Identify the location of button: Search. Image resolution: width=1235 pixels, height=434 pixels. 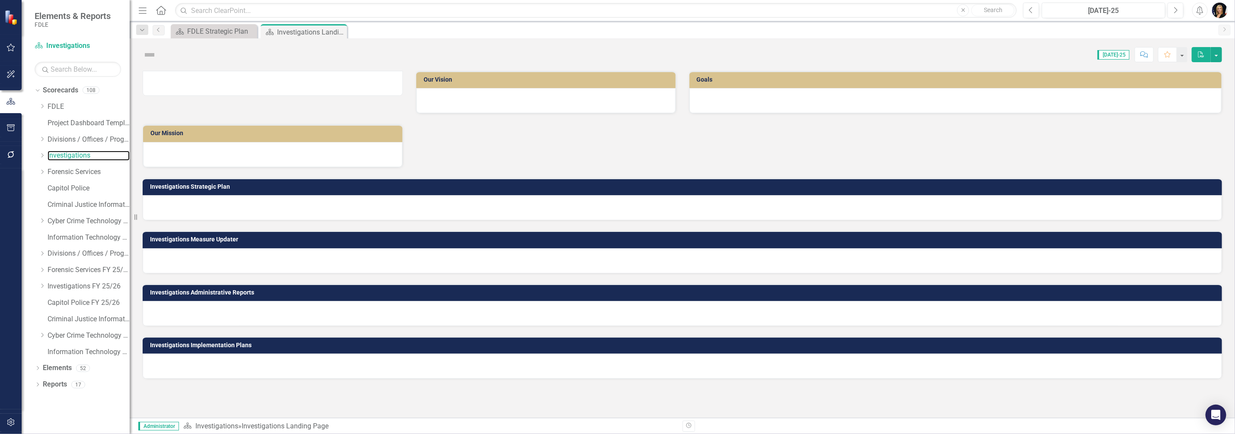
(993, 10).